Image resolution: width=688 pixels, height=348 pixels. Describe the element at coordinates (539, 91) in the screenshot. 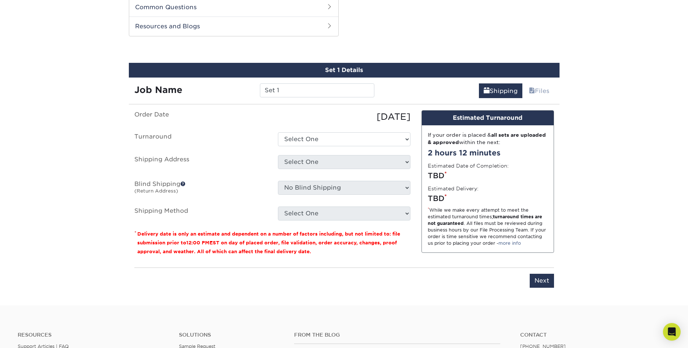

I see `a: Files` at that location.